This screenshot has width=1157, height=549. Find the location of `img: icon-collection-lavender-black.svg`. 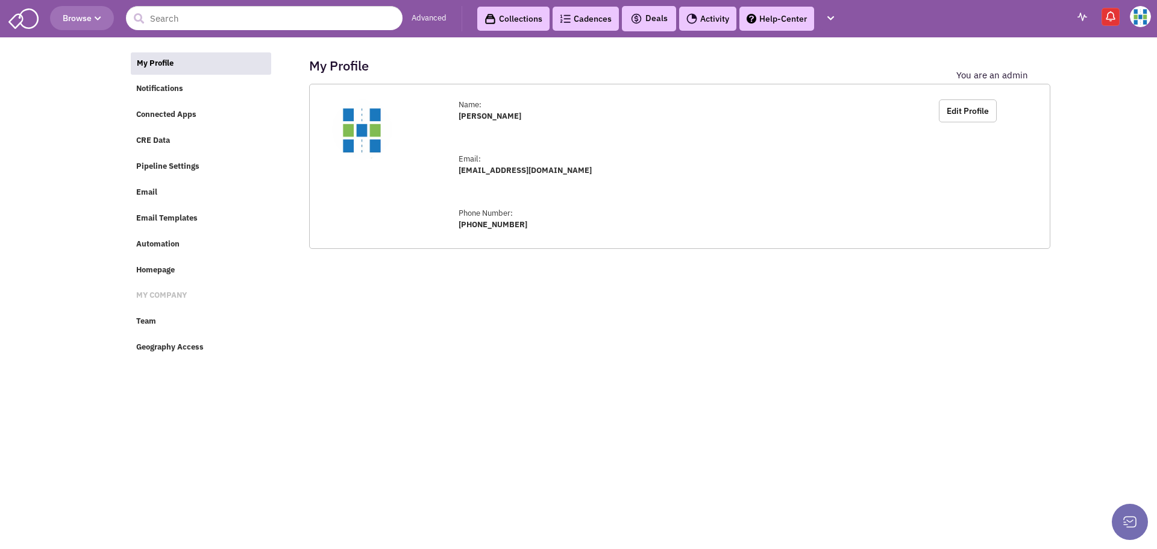

img: icon-collection-lavender-black.svg is located at coordinates (490, 19).